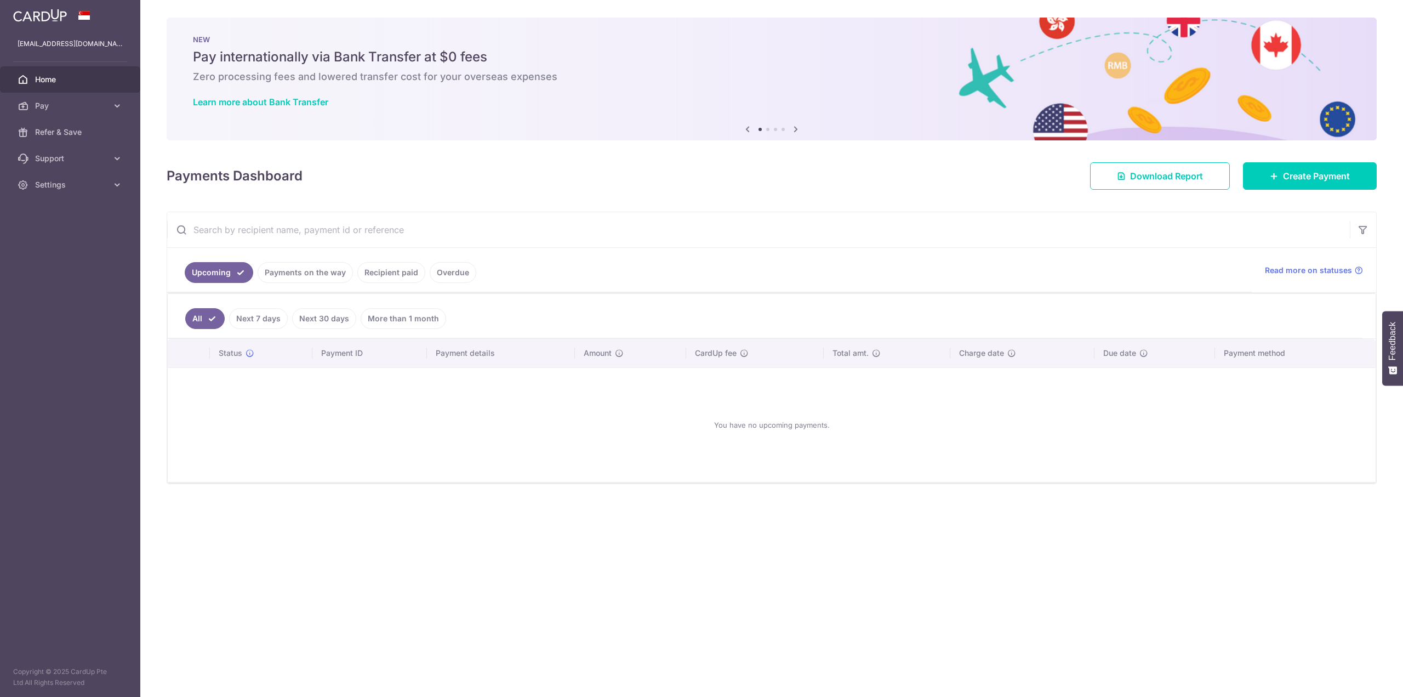 The image size is (1403, 697). Describe the element at coordinates (403, 318) in the screenshot. I see `a: More than 1 month` at that location.